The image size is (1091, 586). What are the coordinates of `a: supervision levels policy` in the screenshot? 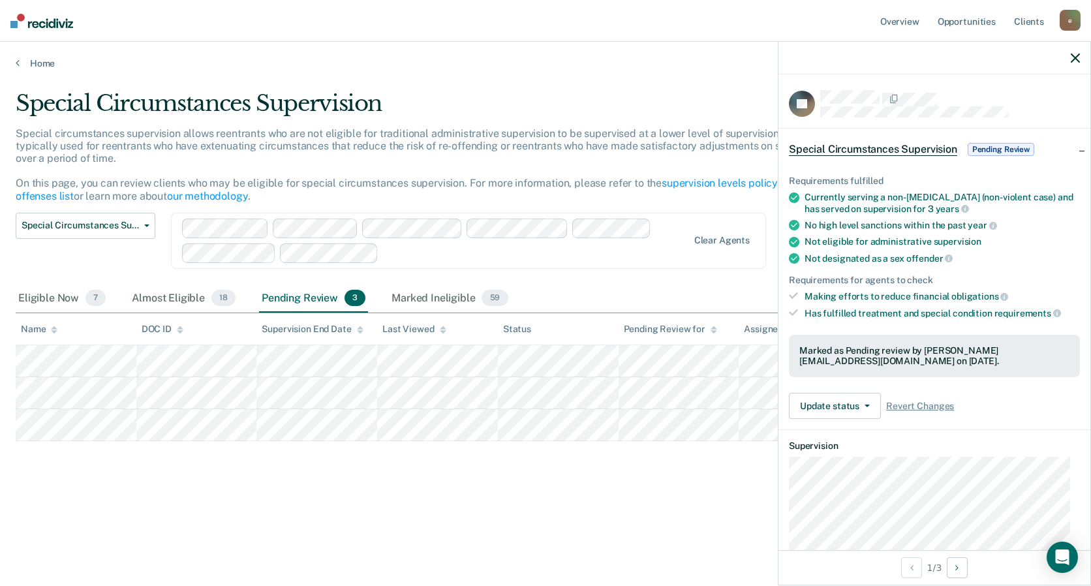 It's located at (719, 183).